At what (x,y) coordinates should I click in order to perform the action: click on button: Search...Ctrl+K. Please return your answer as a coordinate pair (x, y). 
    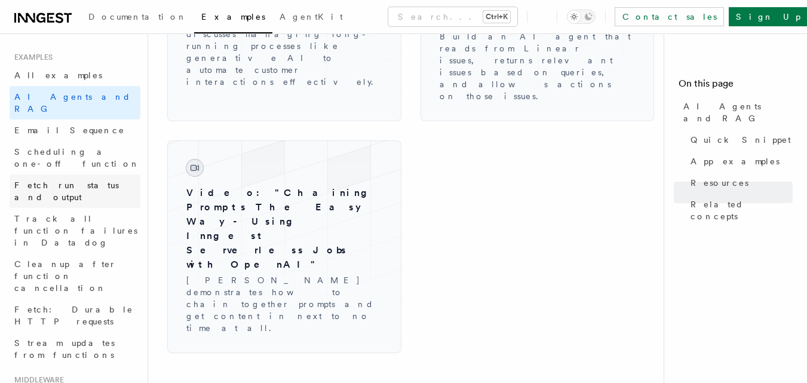
    Looking at the image, I should click on (453, 17).